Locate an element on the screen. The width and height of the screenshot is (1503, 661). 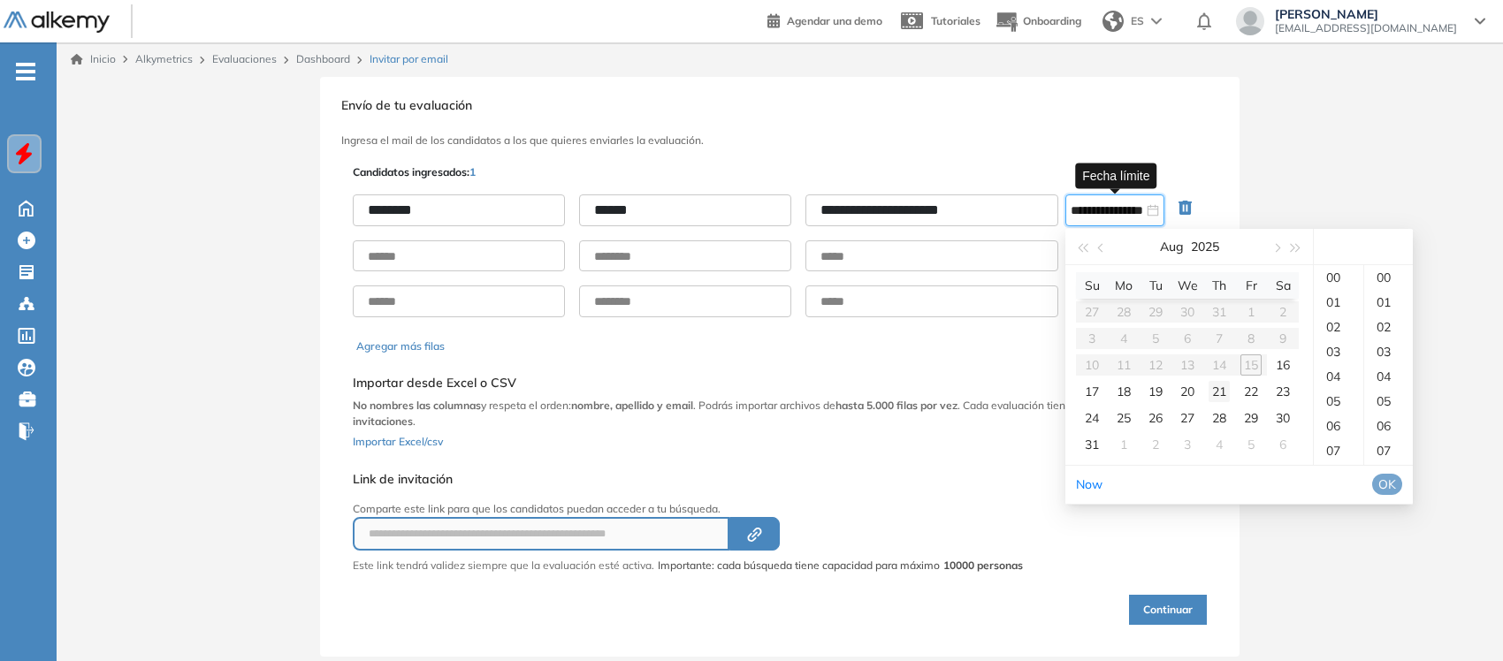
div: 20 is located at coordinates (1187, 392).